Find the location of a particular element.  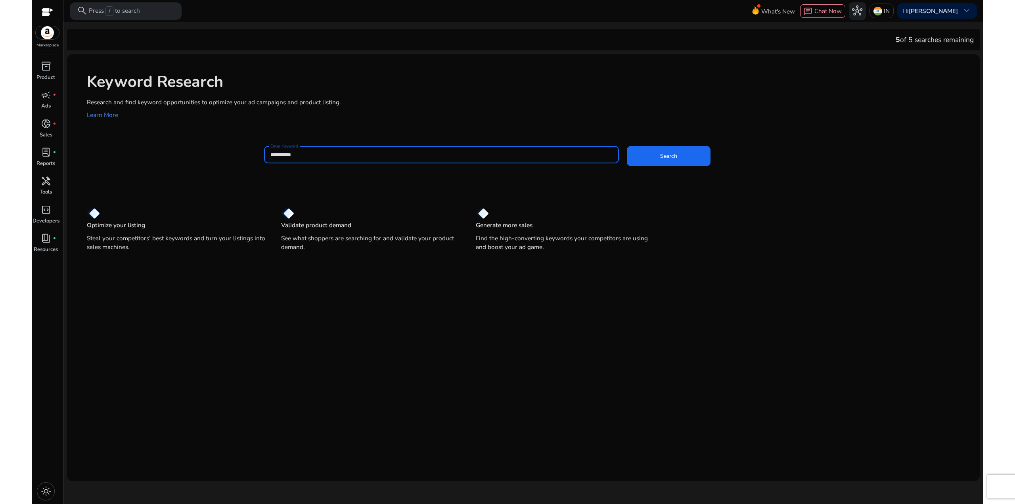

p: Validate product demand is located at coordinates (316, 225).